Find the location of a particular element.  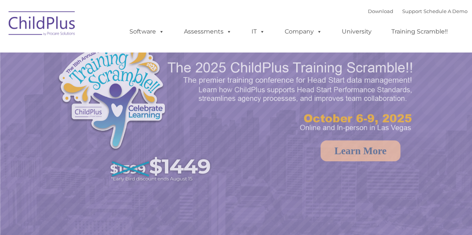

a: Schedule A Demo is located at coordinates (445, 11).